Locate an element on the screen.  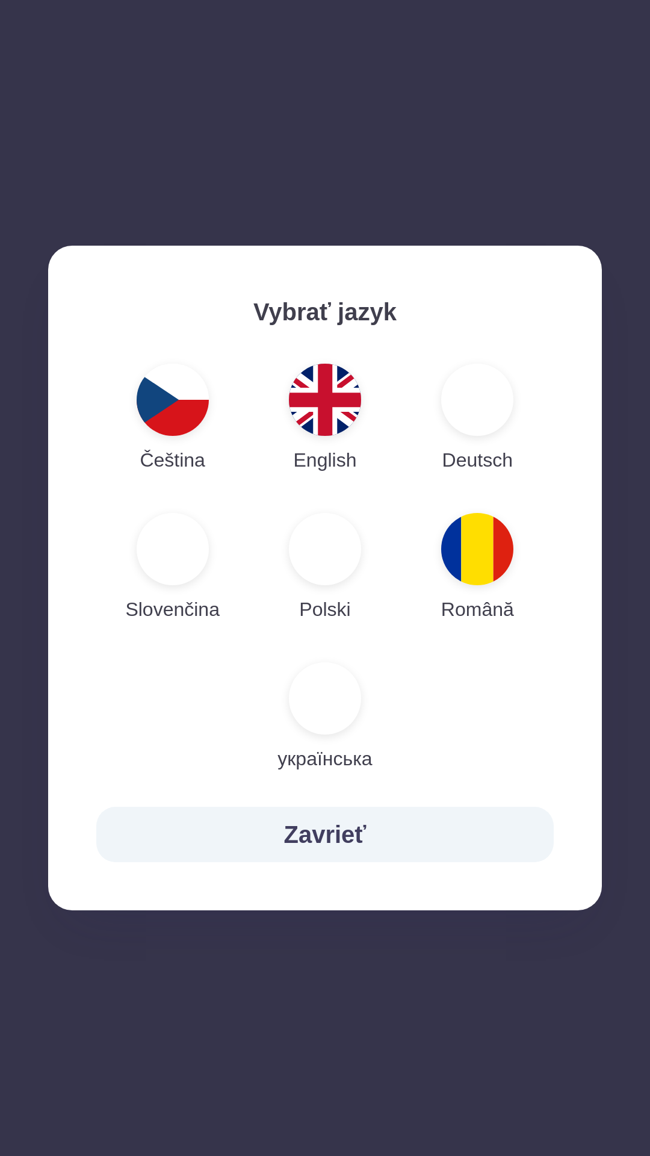
img: uk flag is located at coordinates (325, 699).